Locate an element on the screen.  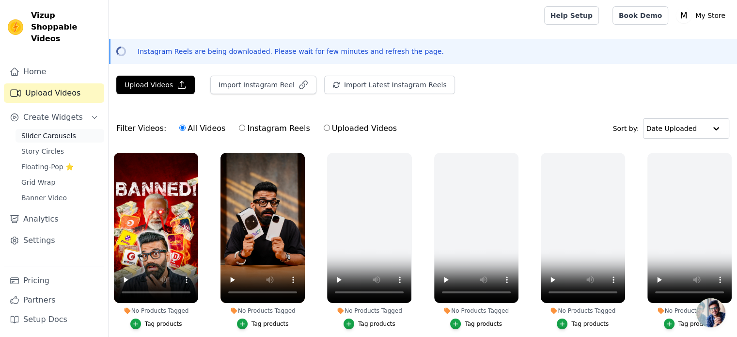
button: Import Latest Instagram Reels is located at coordinates (390, 85).